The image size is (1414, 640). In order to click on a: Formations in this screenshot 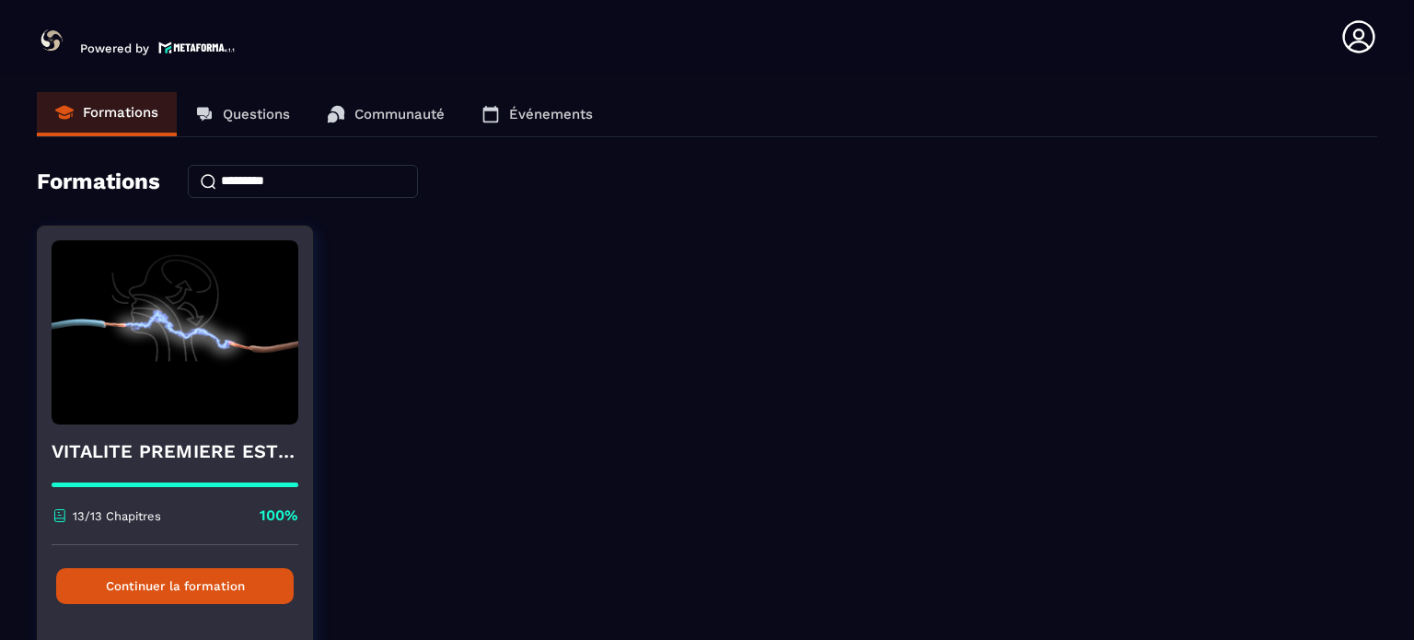, I will do `click(107, 114)`.